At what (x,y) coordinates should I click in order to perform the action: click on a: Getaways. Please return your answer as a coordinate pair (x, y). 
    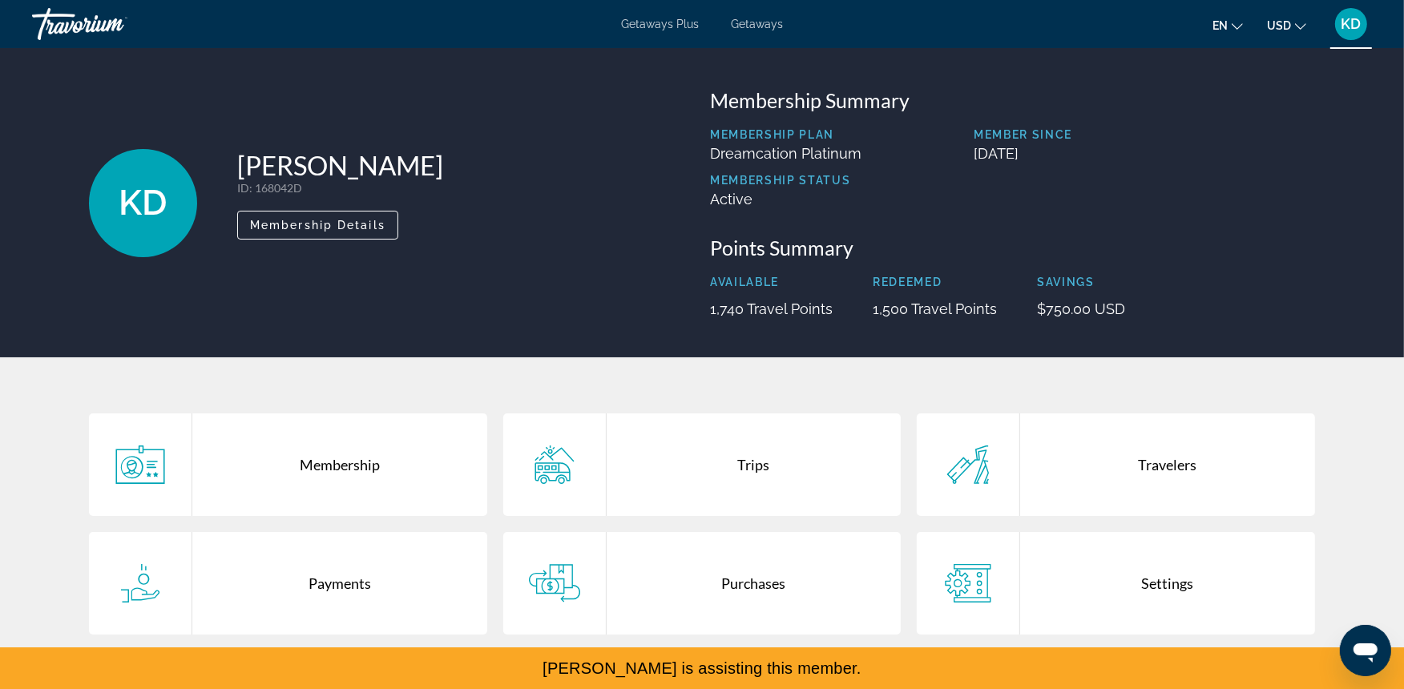
    Looking at the image, I should click on (756, 24).